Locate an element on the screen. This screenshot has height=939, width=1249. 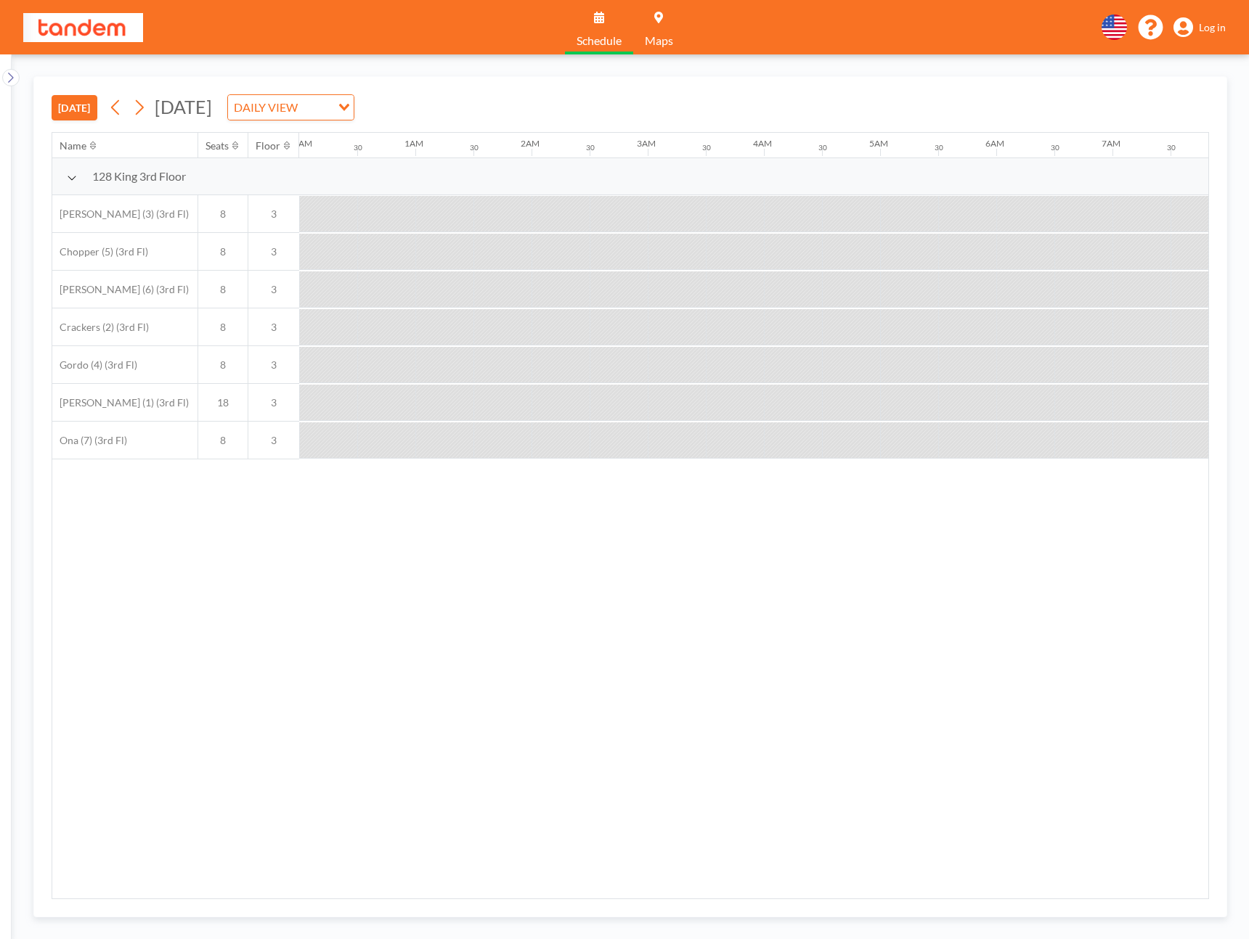
div: Search for option is located at coordinates (290, 107).